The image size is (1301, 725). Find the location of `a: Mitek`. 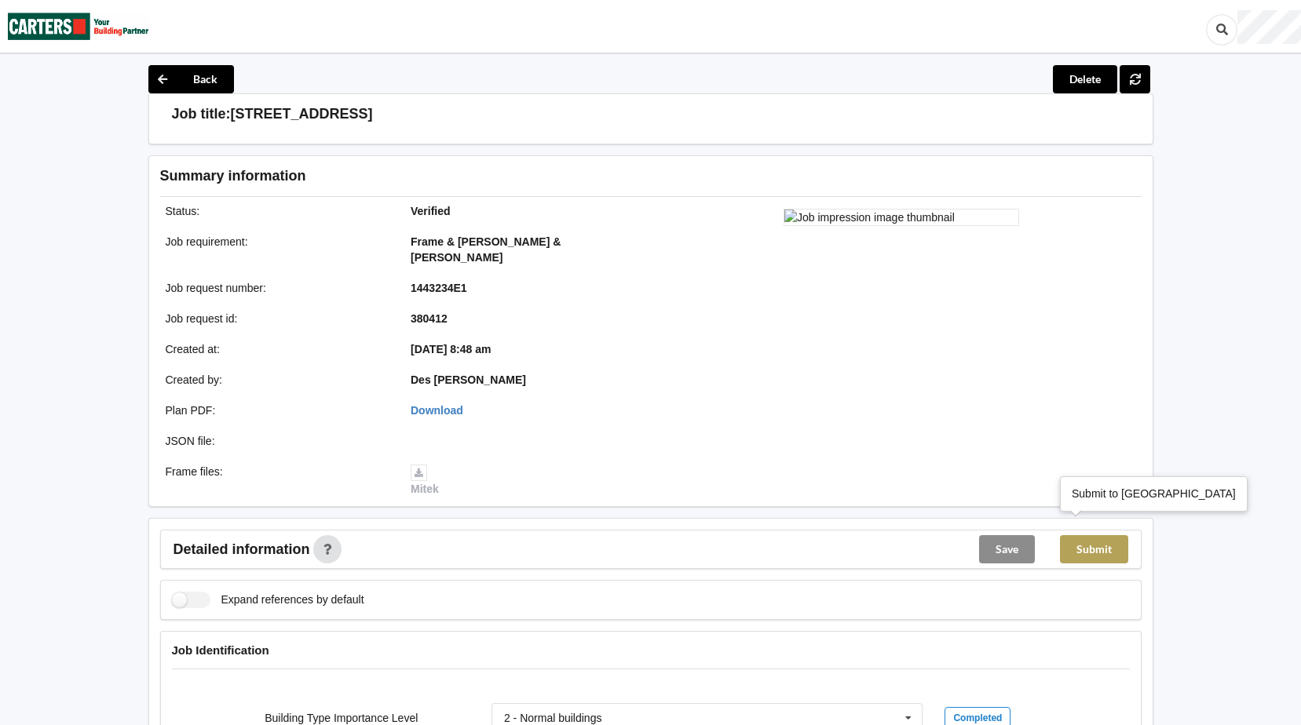

a: Mitek is located at coordinates (425, 480).